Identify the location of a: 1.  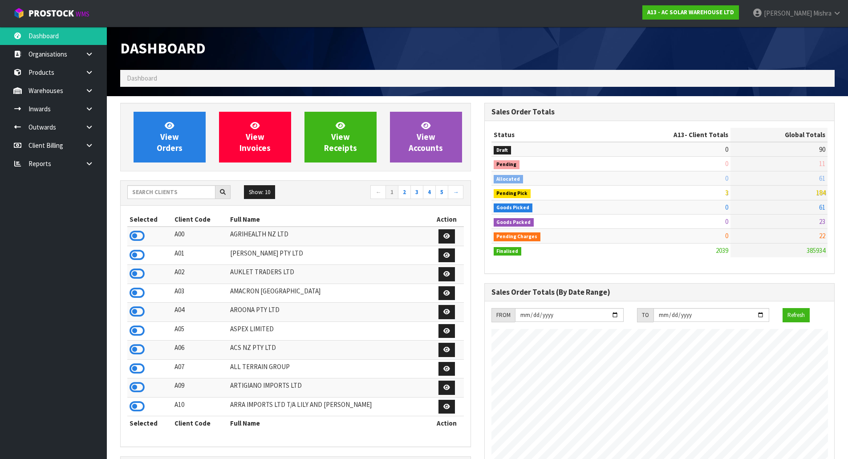
(392, 192).